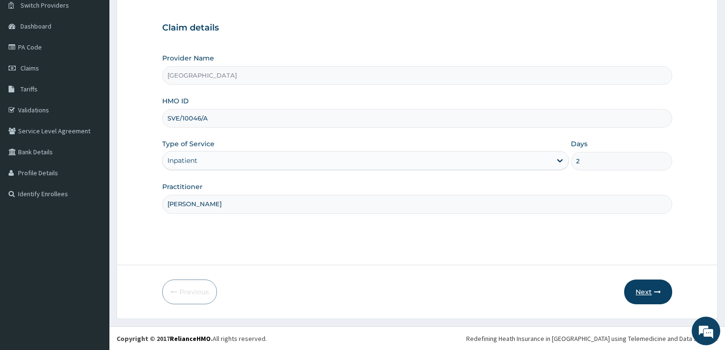 Image resolution: width=725 pixels, height=350 pixels. Describe the element at coordinates (45, 5) in the screenshot. I see `span: Switch Providers` at that location.